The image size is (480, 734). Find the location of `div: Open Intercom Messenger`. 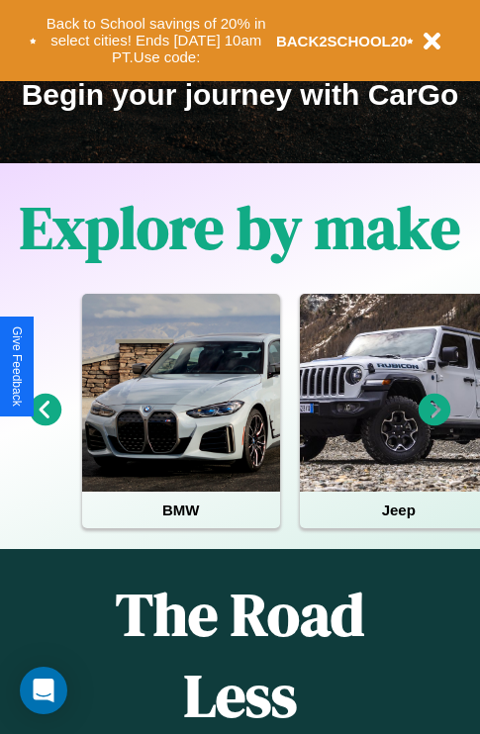

div: Open Intercom Messenger is located at coordinates (44, 690).